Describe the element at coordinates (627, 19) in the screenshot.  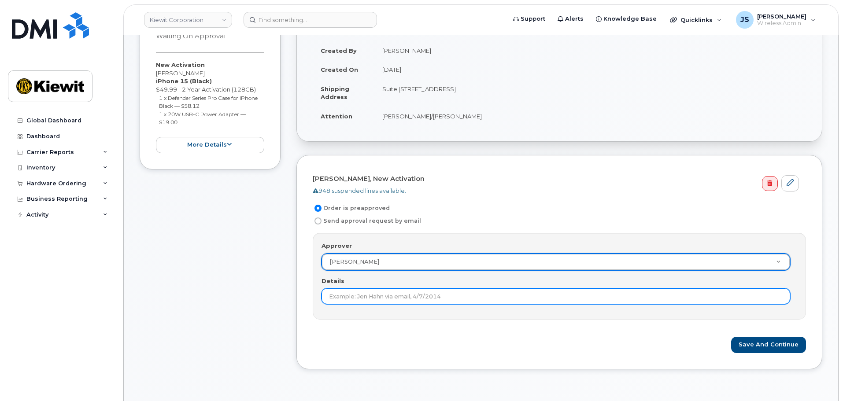
I see `a: Knowledge Base` at that location.